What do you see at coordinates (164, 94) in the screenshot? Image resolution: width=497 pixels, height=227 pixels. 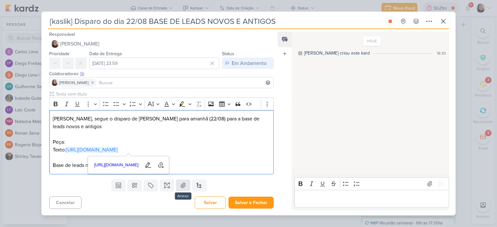 I see `input: Texto sem título` at bounding box center [164, 94].